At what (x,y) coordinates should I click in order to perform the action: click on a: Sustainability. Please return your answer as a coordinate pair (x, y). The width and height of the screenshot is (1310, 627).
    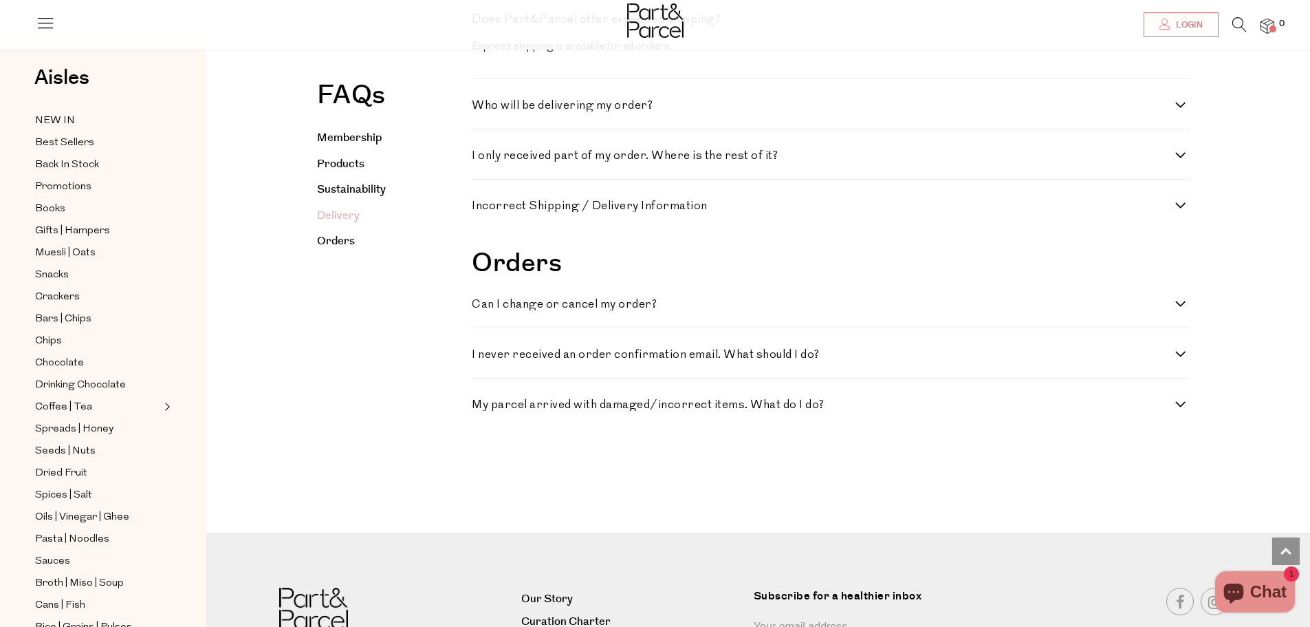
    Looking at the image, I should click on (351, 189).